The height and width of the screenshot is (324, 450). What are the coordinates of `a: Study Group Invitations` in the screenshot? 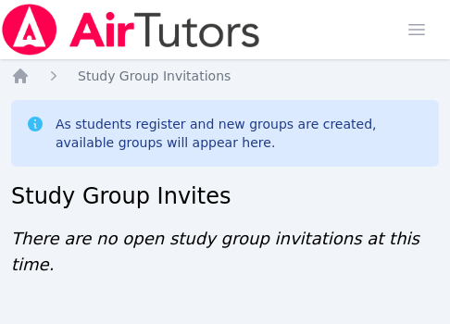 It's located at (154, 76).